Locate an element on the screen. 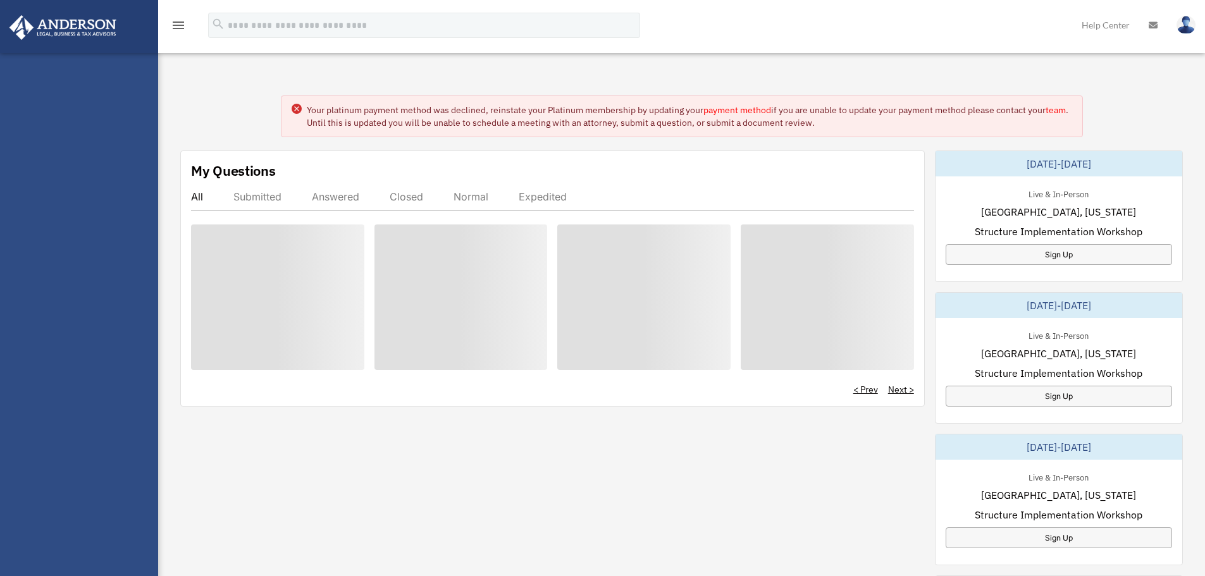  div: Your platinum payment method was declined, reinstate your Platinum membership by updating your if... is located at coordinates (689, 116).